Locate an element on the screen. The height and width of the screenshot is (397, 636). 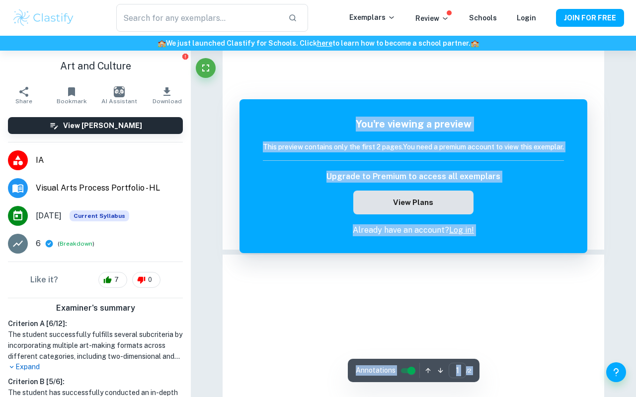
a: Clastify logo is located at coordinates (43, 18).